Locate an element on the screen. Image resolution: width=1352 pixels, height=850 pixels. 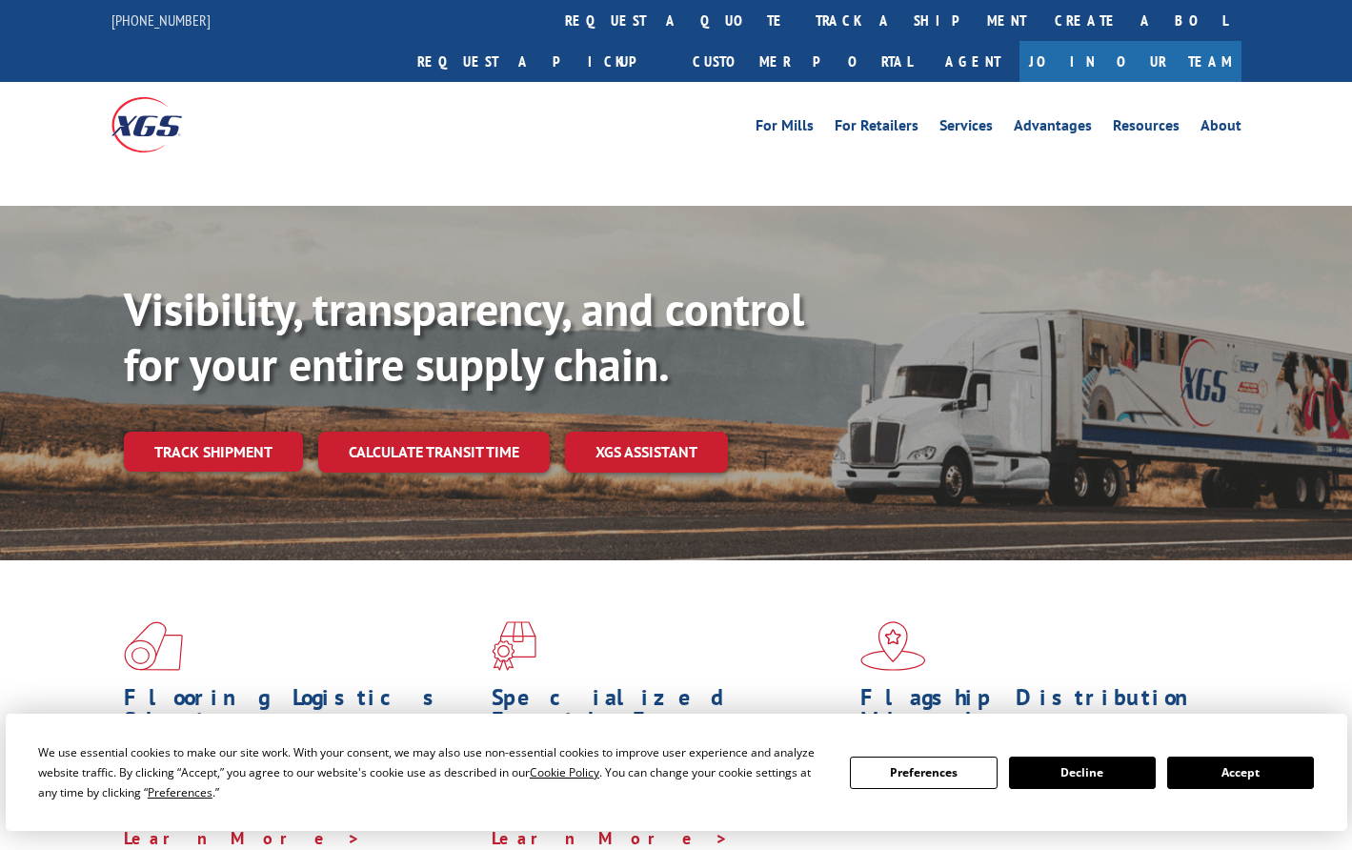
span: Cookie Policy is located at coordinates (564, 772).